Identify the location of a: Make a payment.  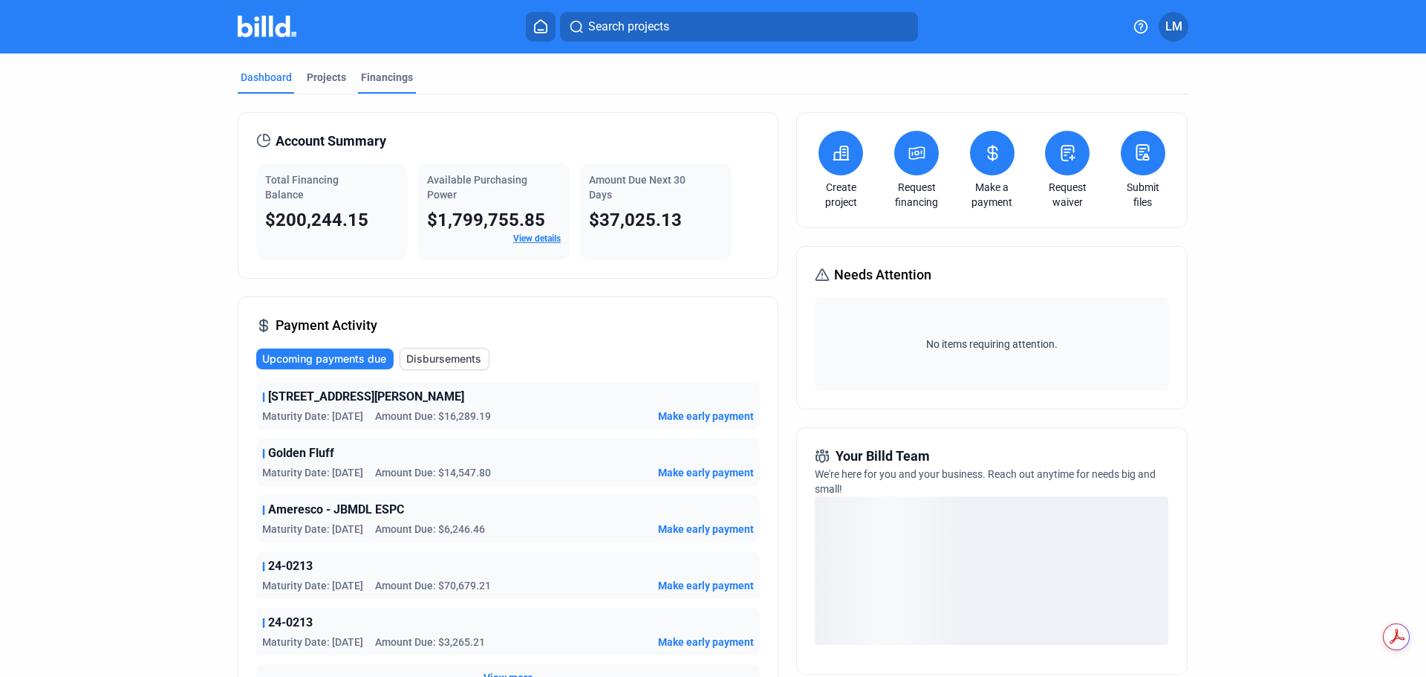
(992, 195).